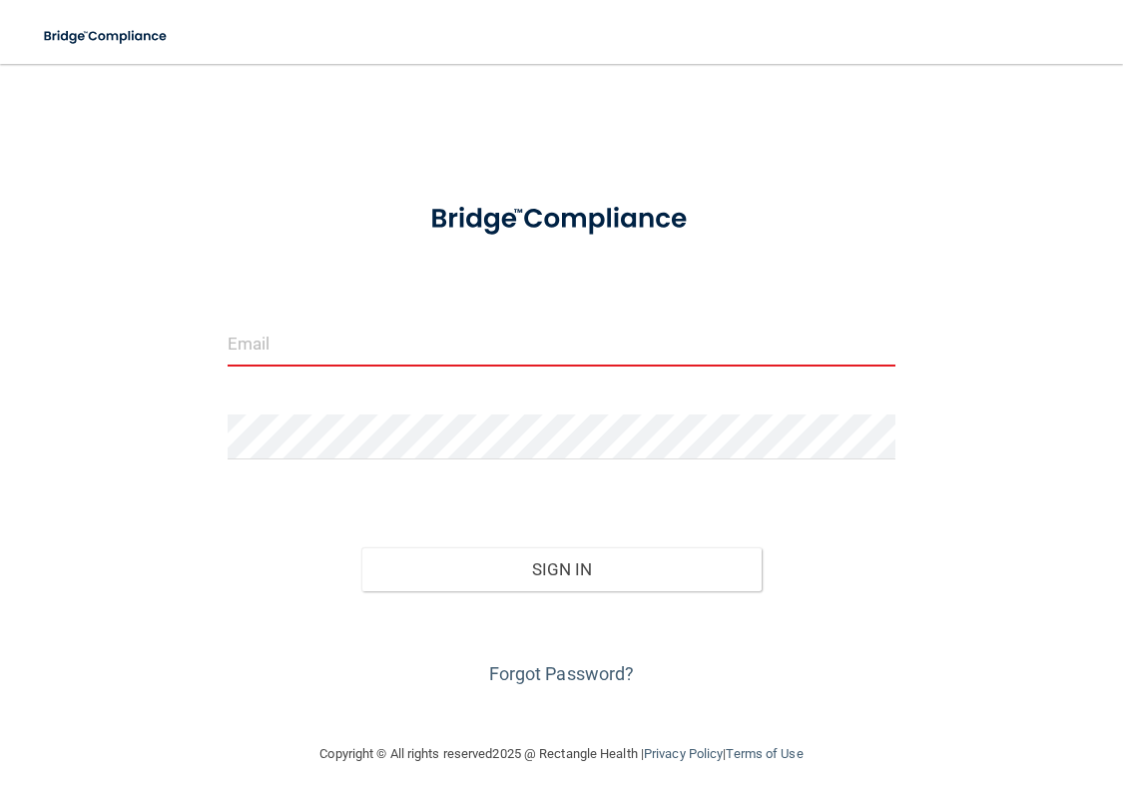  What do you see at coordinates (764, 753) in the screenshot?
I see `a: Terms of Use` at bounding box center [764, 753].